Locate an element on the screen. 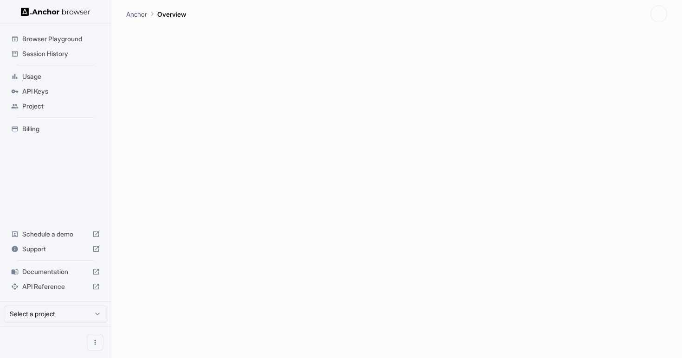  div: Project is located at coordinates (55, 106).